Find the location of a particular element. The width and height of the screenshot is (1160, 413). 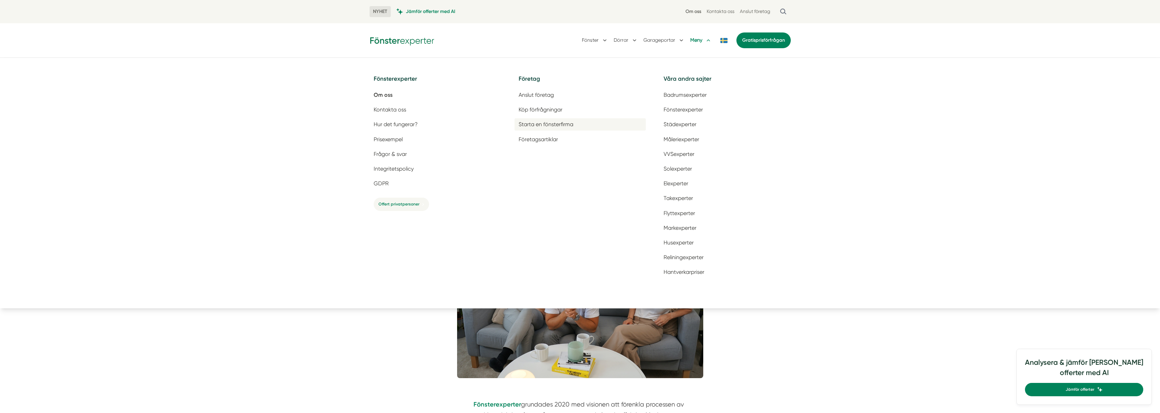

a: Reliningexperter is located at coordinates (725, 257).